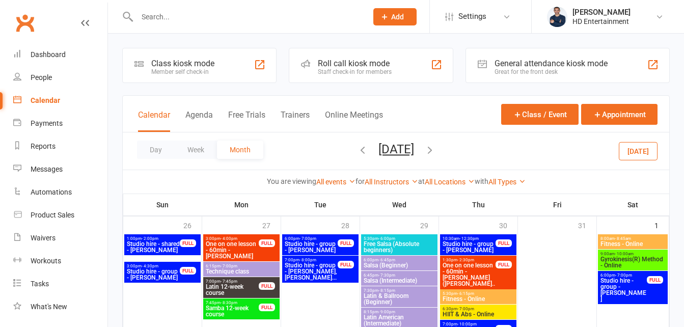 Image resolution: width=684 pixels, height=327 pixels. I want to click on span: Add, so click(397, 17).